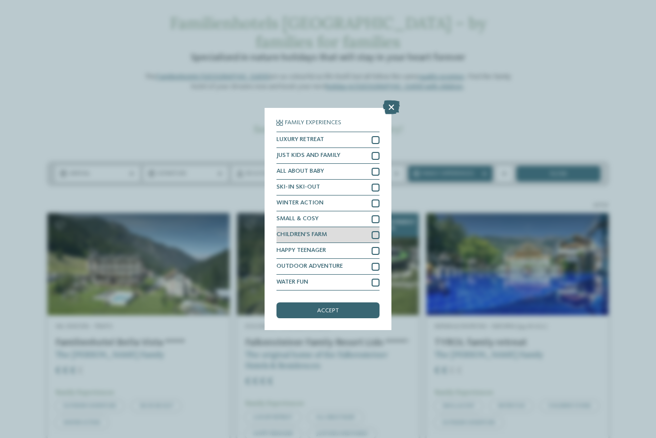  Describe the element at coordinates (300, 203) in the screenshot. I see `span: WINTER ACTION` at that location.